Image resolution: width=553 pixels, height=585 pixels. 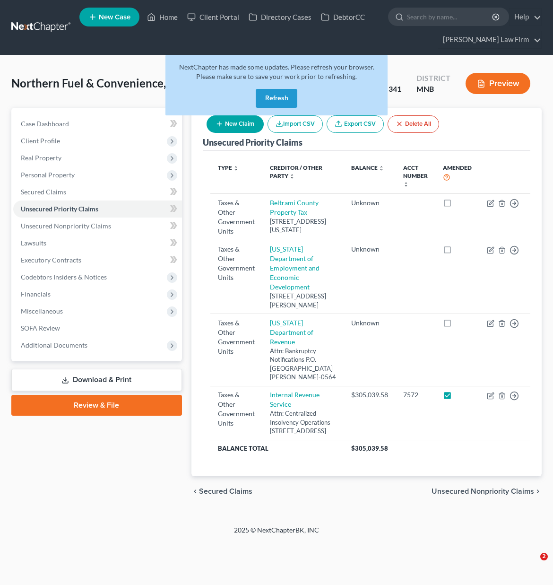 What do you see at coordinates (525, 17) in the screenshot?
I see `a: Help` at bounding box center [525, 17].